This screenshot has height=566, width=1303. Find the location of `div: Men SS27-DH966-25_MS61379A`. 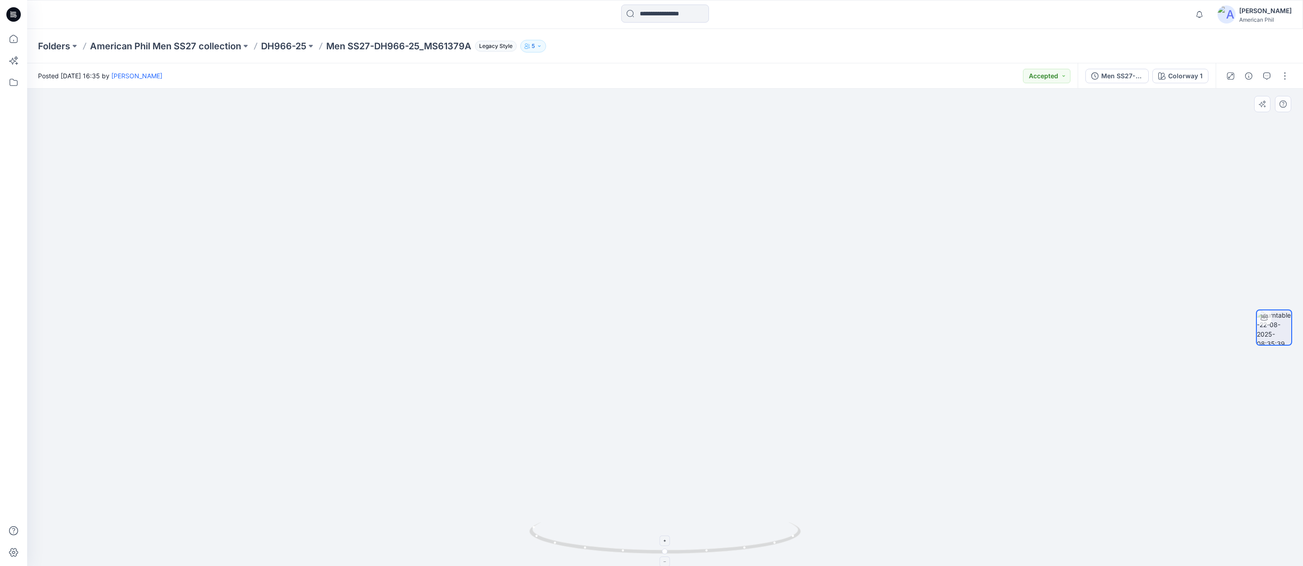

div: Men SS27-DH966-25_MS61379A is located at coordinates (1122, 76).